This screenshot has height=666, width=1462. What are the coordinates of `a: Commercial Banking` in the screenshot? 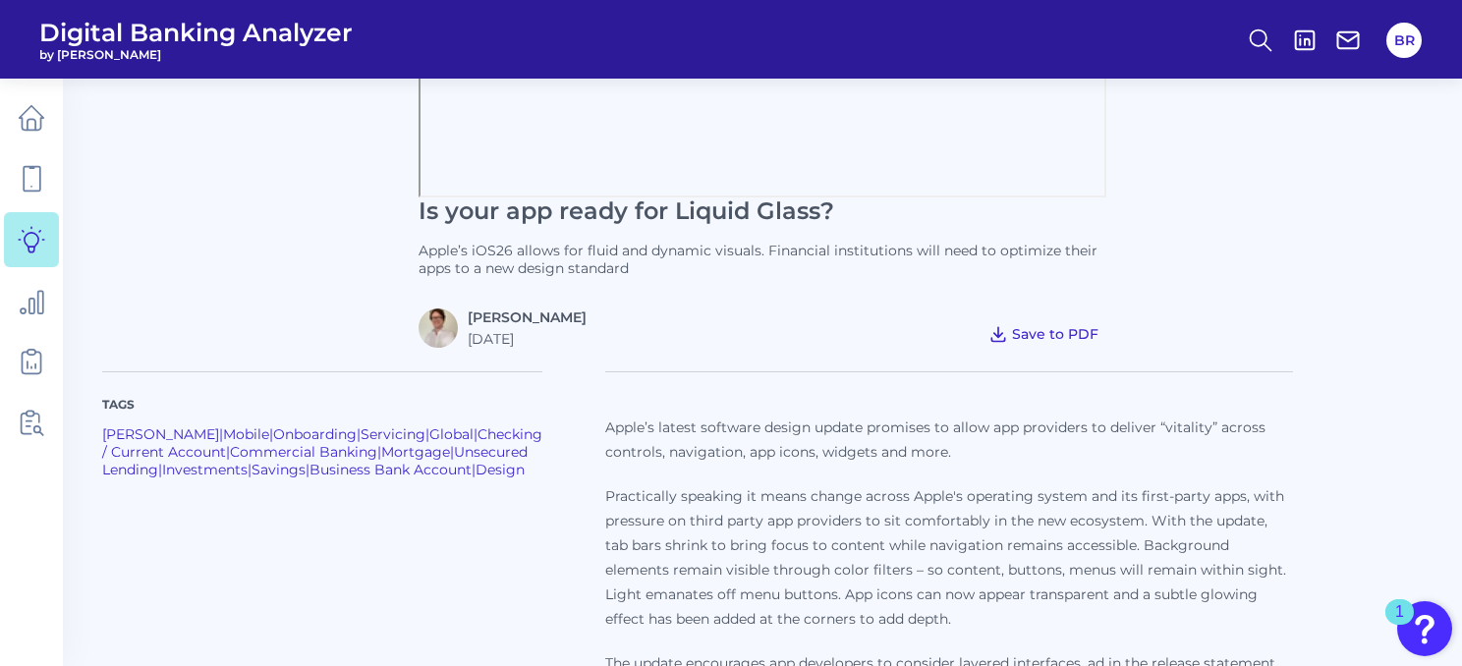 It's located at (304, 452).